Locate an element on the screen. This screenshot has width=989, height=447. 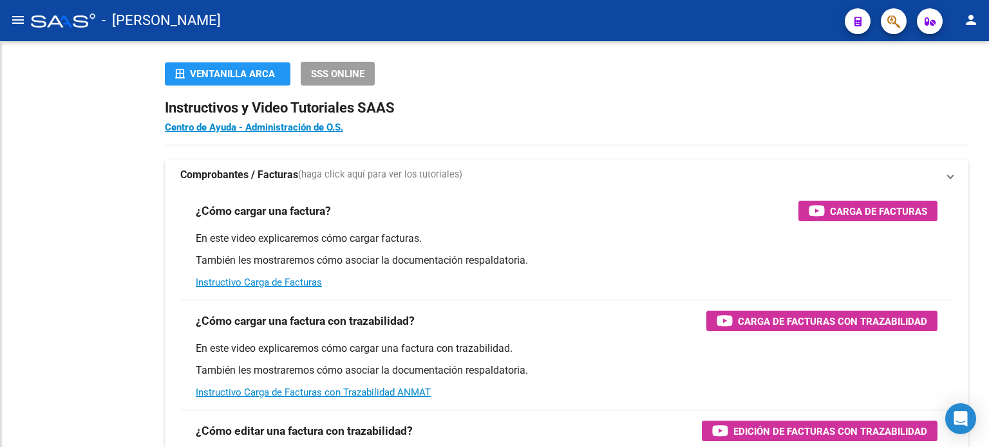
h3: ¿Cómo cargar una factura con trazabilidad? is located at coordinates (305, 321).